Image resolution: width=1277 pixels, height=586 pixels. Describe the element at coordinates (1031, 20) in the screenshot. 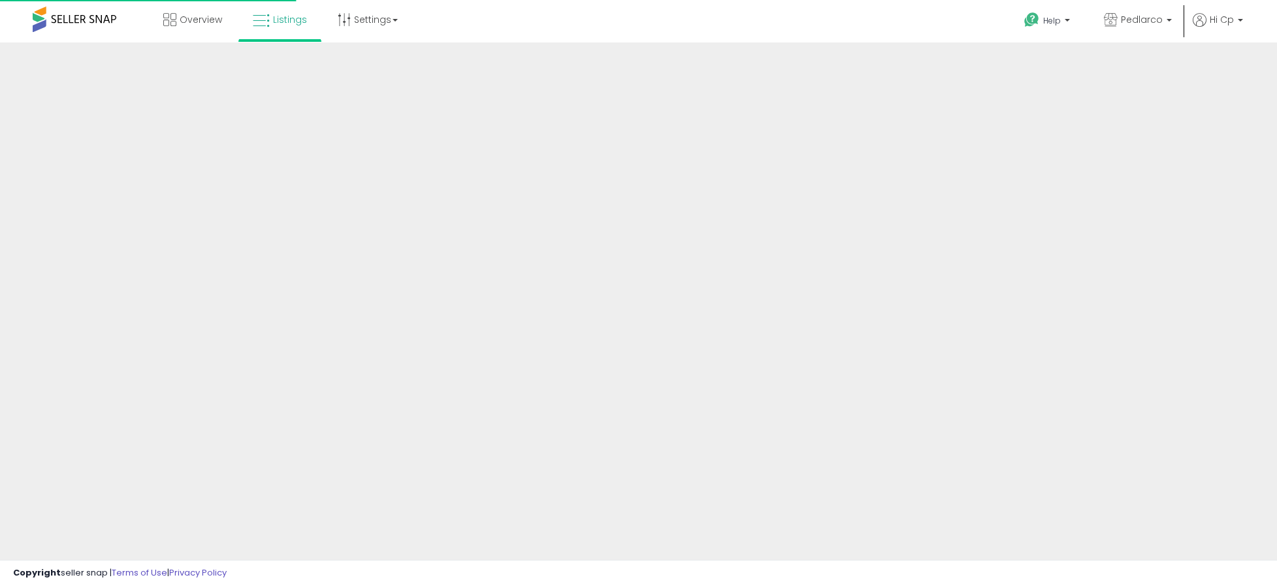

I see `i: Get Help` at that location.